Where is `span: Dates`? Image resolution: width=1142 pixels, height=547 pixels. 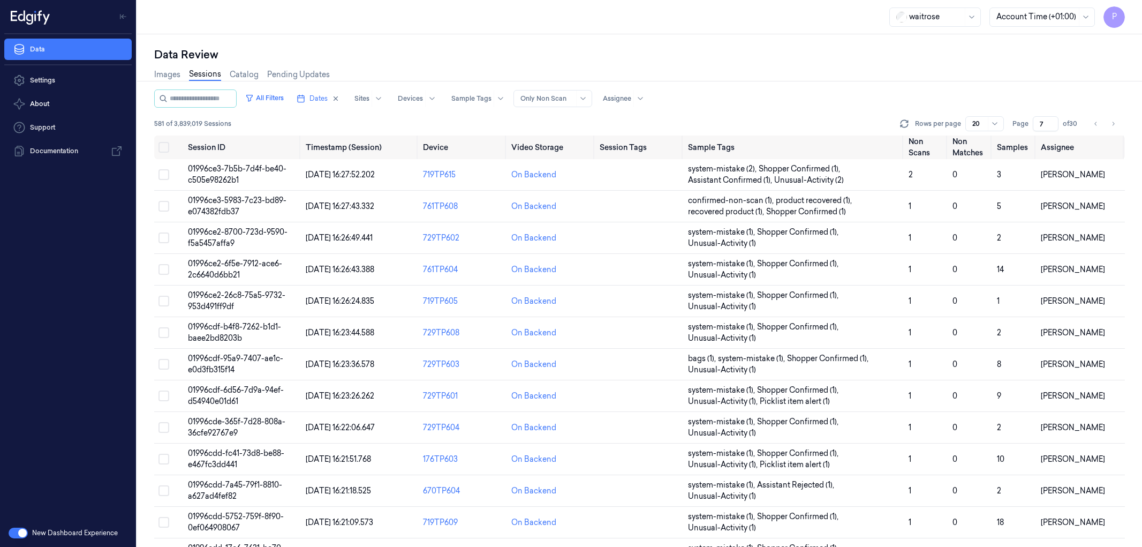 span: Dates is located at coordinates (319, 98).